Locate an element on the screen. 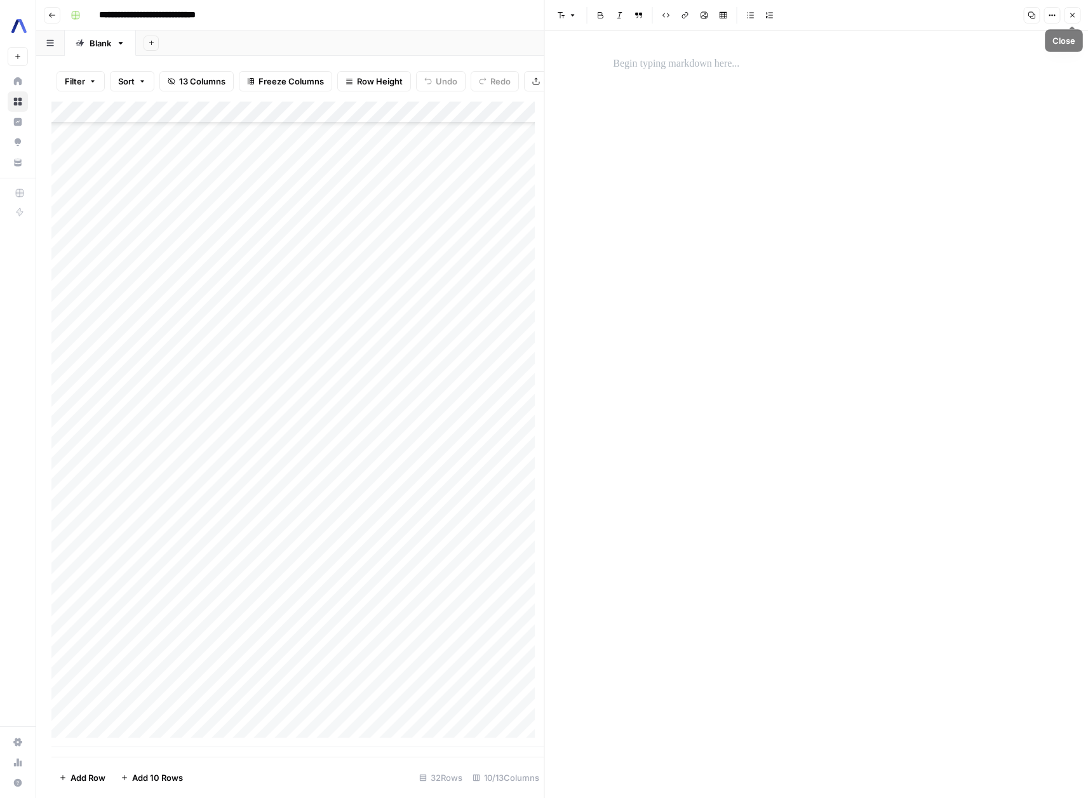 This screenshot has width=1088, height=798. button: Help + Support is located at coordinates (18, 783).